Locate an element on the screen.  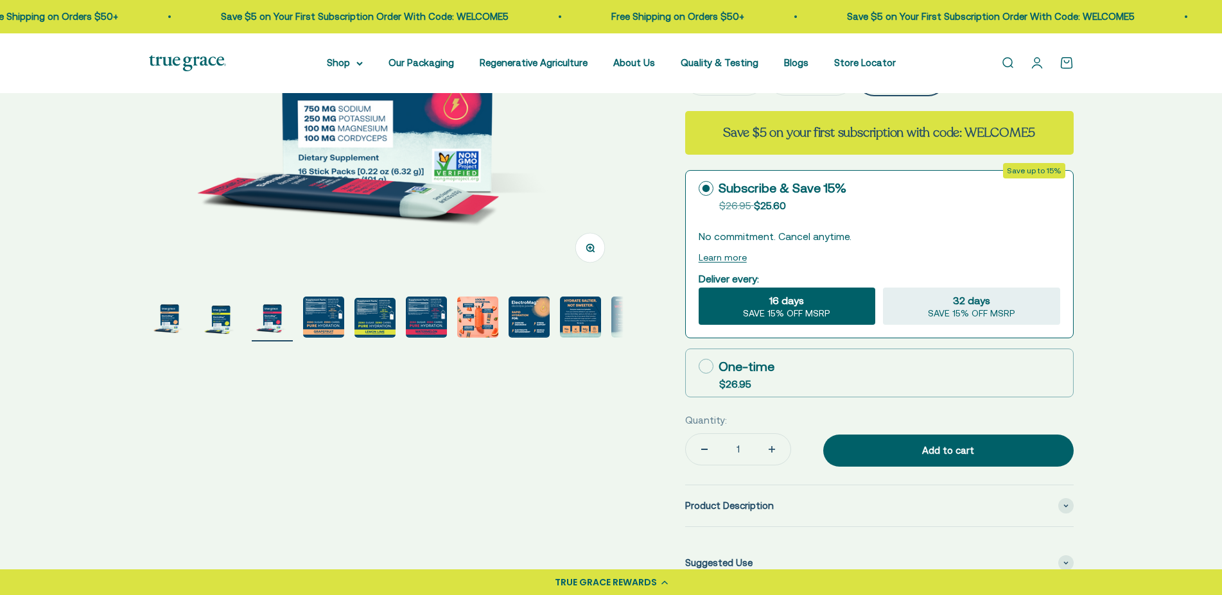
a: Blogs is located at coordinates (796, 62).